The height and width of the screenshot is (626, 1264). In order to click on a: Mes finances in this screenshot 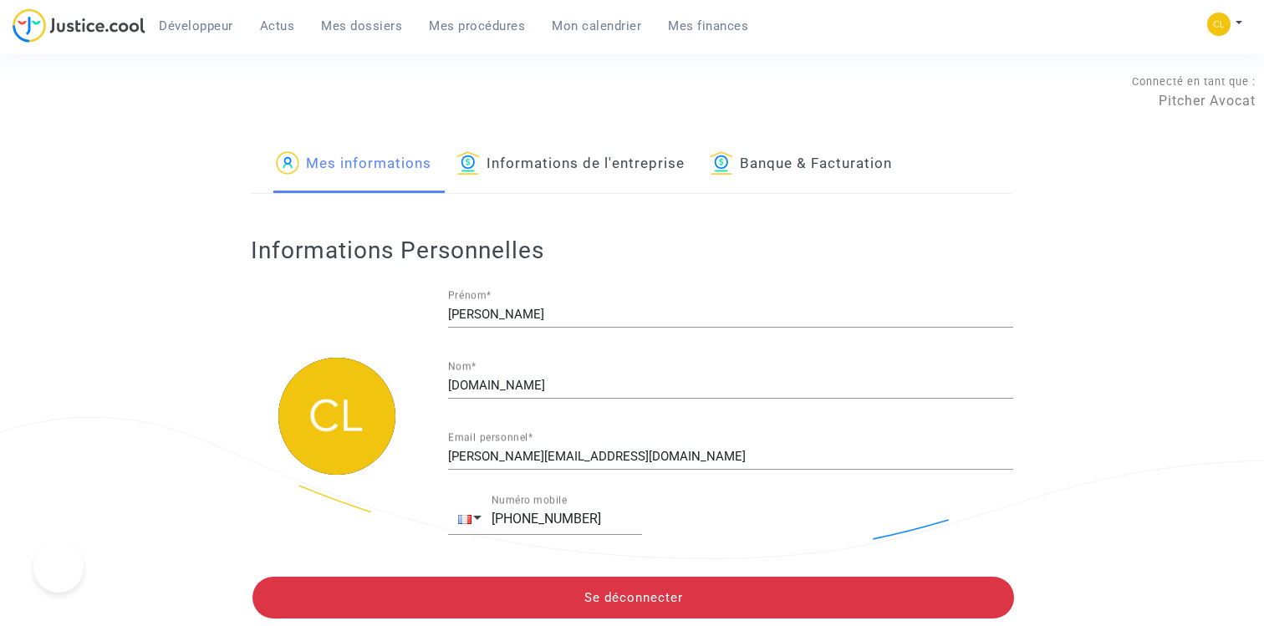, I will do `click(708, 26)`.